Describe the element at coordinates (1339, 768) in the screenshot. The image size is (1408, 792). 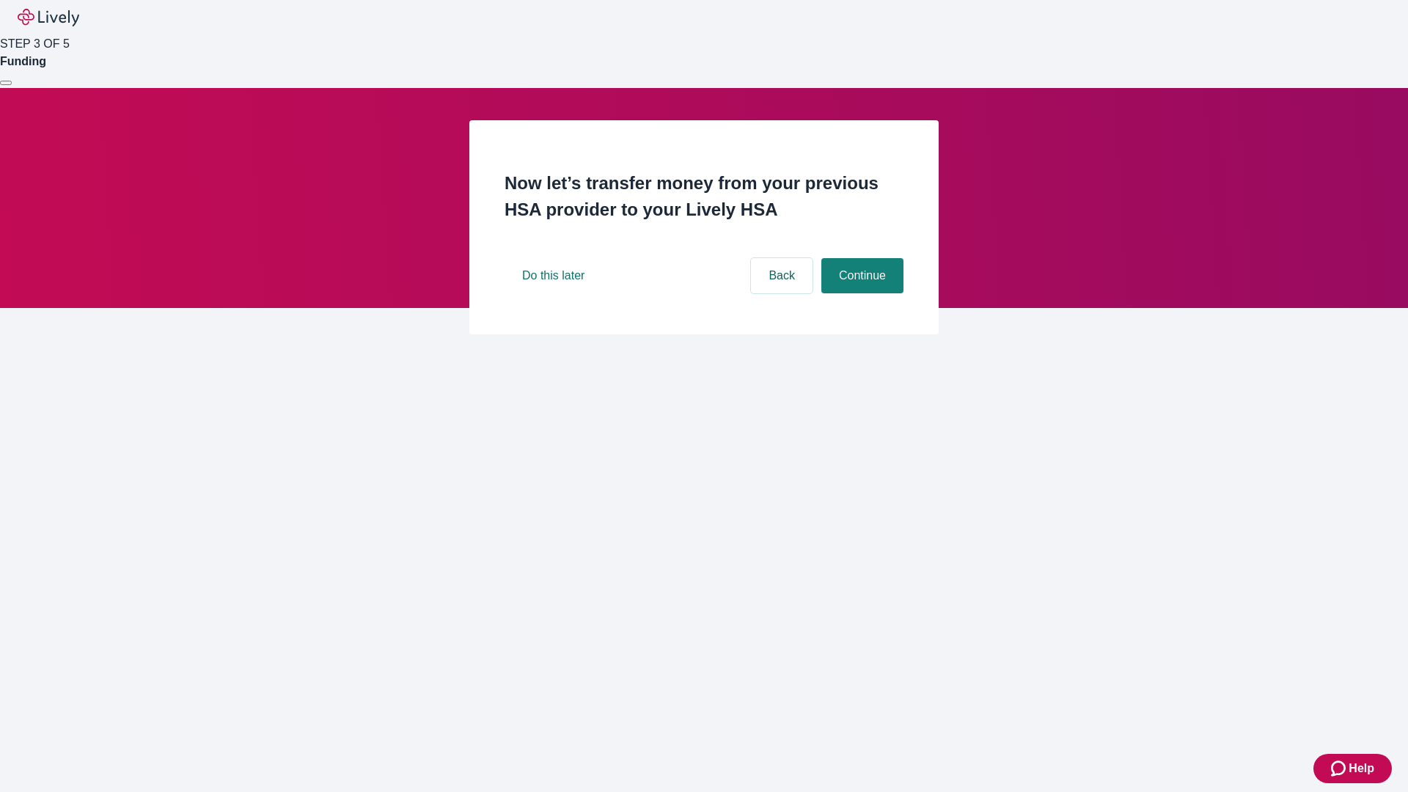
I see `svg: Zendesk support icon` at that location.